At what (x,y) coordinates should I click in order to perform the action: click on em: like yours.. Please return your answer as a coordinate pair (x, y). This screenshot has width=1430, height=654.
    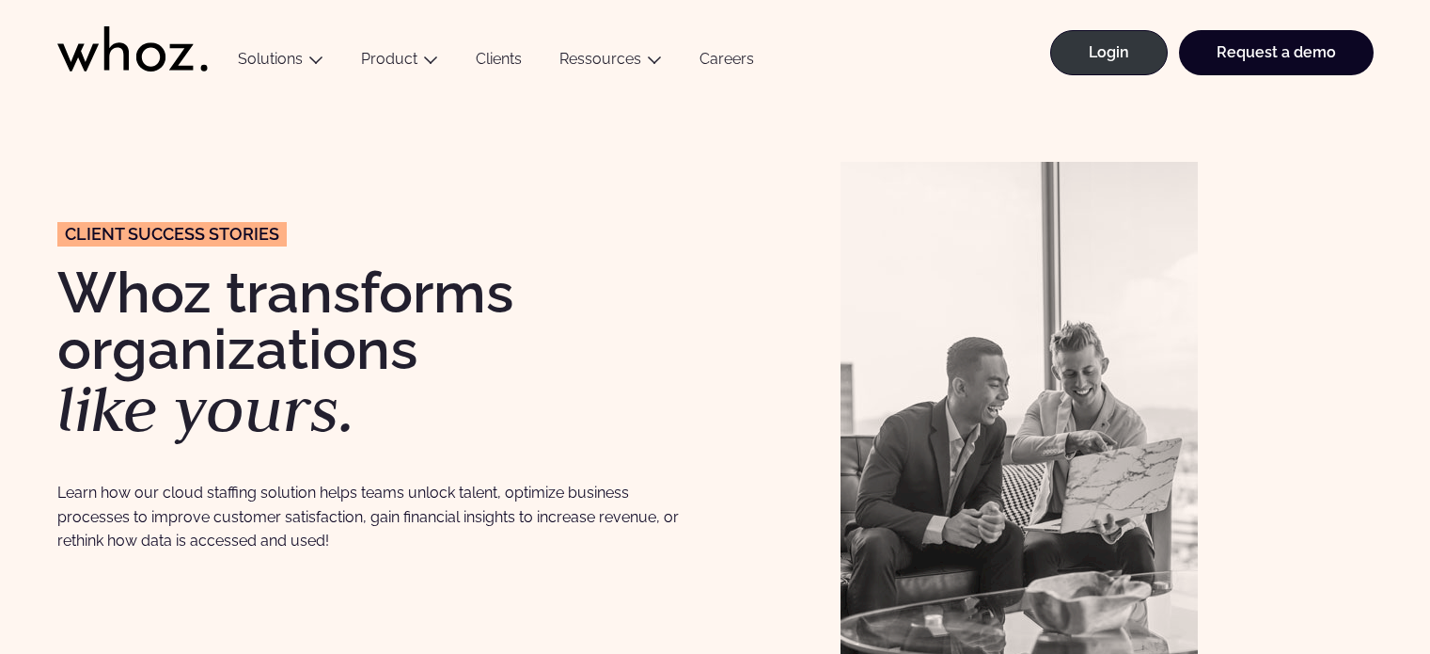
    Looking at the image, I should click on (206, 408).